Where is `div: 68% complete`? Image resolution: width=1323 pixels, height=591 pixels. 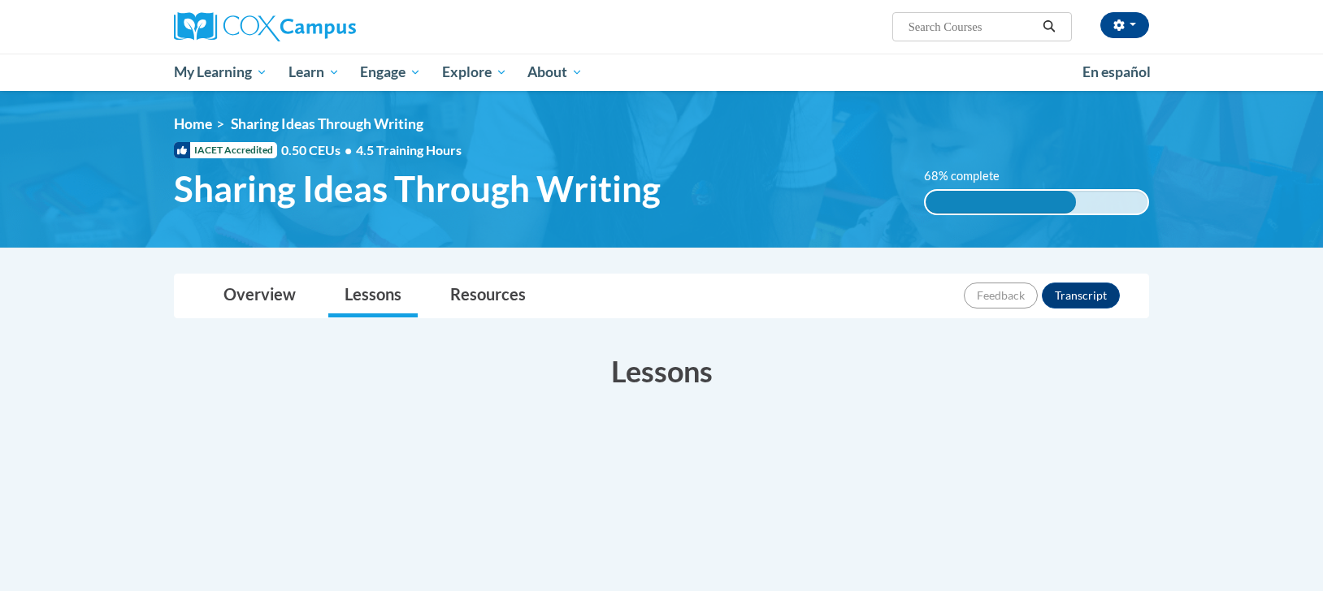
div: 68% complete is located at coordinates (1001, 202).